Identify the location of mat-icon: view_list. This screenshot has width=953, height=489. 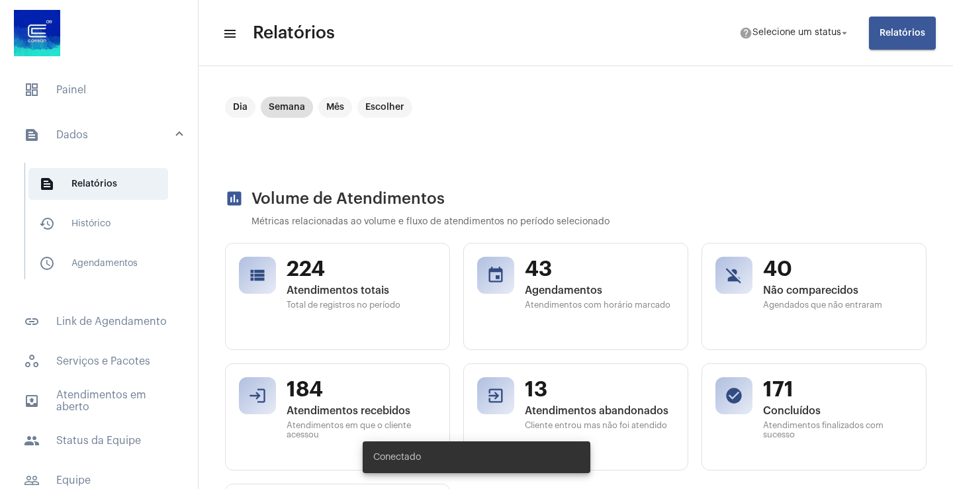
(258, 275).